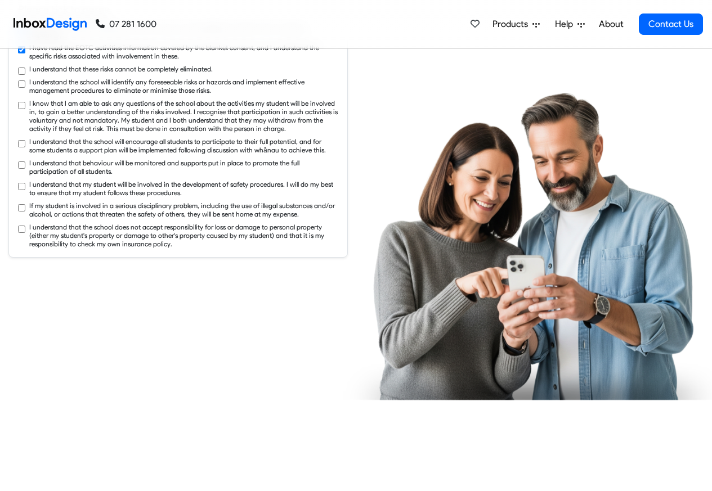 The image size is (712, 491). I want to click on label: I understand that the school does not accept responsibility for loss or damage to personal proper..., so click(184, 235).